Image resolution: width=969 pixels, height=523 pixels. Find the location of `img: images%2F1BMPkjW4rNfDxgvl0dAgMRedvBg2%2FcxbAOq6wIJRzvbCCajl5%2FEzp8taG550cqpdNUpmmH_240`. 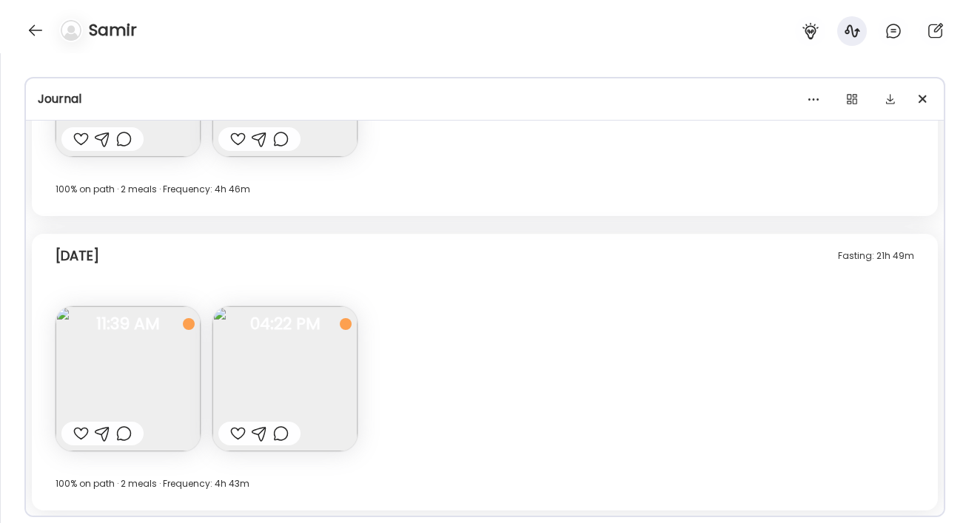

img: images%2F1BMPkjW4rNfDxgvl0dAgMRedvBg2%2FcxbAOq6wIJRzvbCCajl5%2FEzp8taG550cqpdNUpmmH_240 is located at coordinates (128, 379).